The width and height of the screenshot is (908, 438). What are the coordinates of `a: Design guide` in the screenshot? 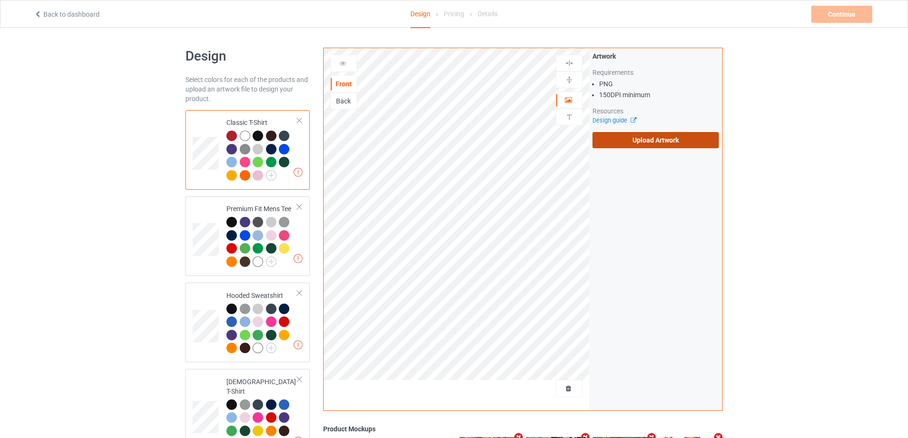 It's located at (614, 120).